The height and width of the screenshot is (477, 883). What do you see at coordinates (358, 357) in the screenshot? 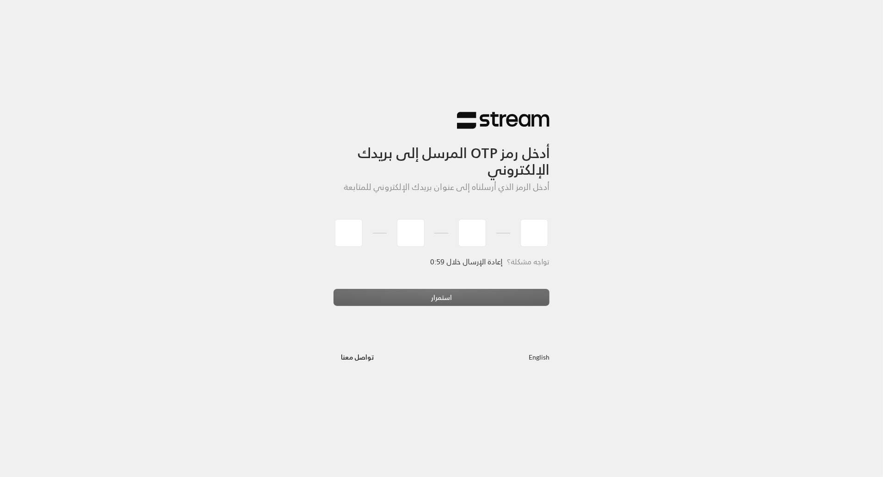
I see `button: تواصل معنا` at bounding box center [358, 357].